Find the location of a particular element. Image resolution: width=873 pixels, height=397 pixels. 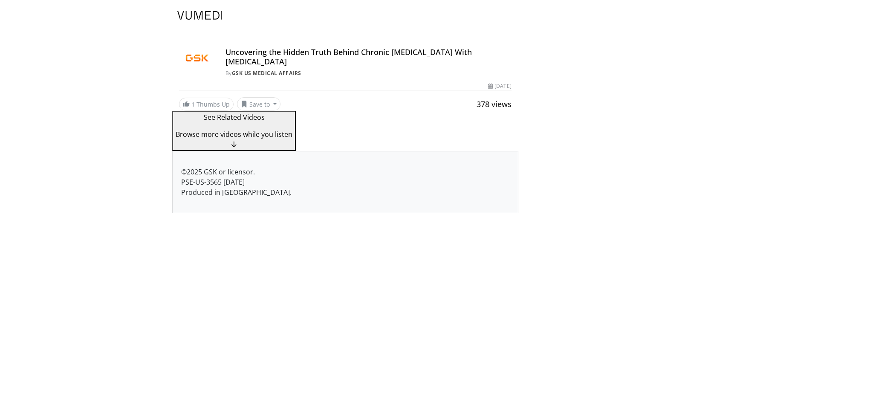

a: GSK US Medical Affairs is located at coordinates (266, 73).